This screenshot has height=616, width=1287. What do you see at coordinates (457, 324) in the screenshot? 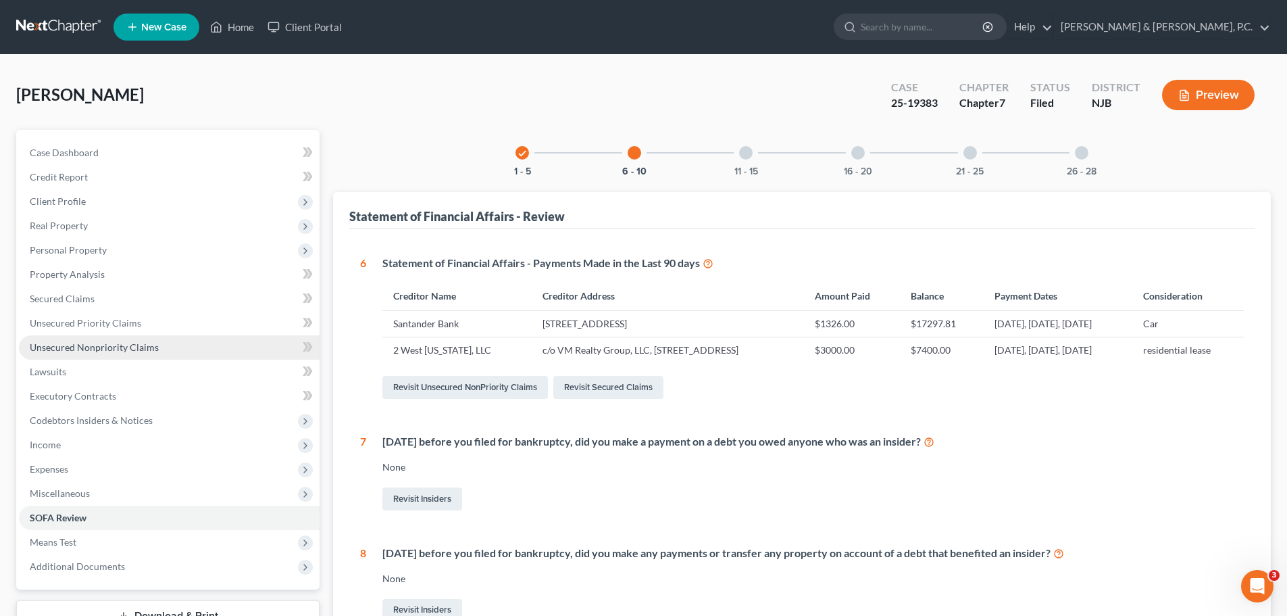
I see `td: Santander Bank` at bounding box center [457, 324].